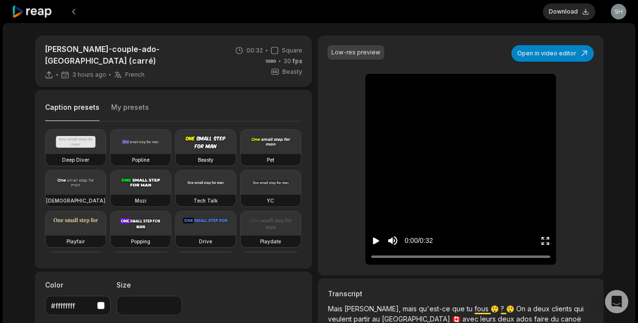 This screenshot has width=638, height=323. I want to click on div: 0:00 / 0:32, so click(419, 240).